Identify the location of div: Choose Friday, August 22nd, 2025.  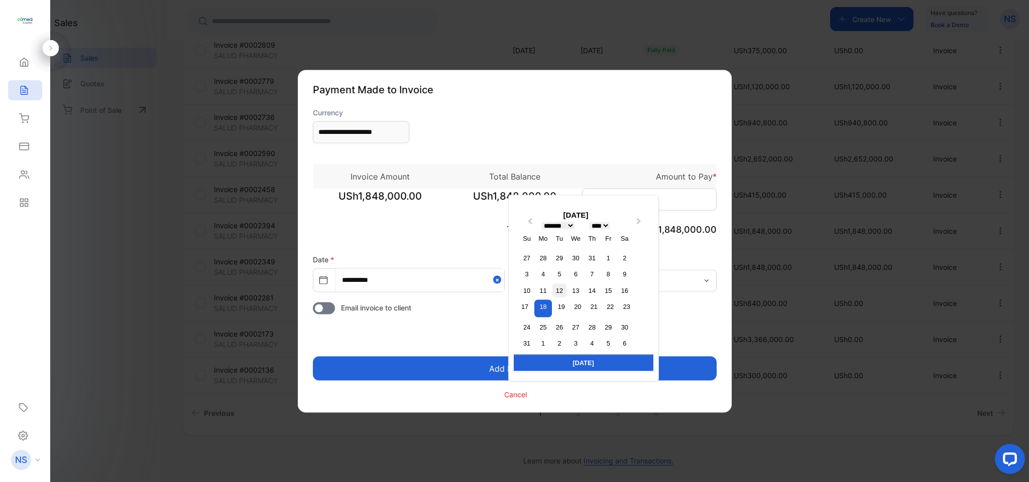
(610, 307).